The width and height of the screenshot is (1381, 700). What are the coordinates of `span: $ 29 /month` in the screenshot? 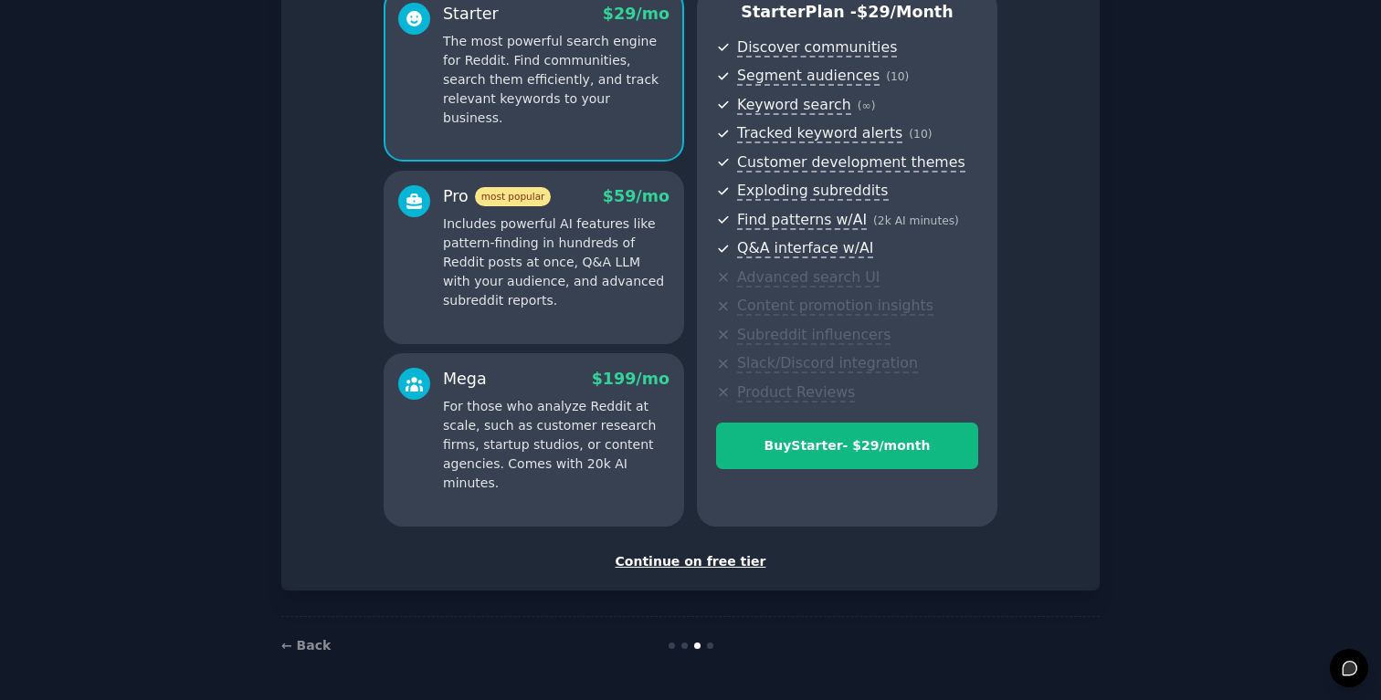 It's located at (905, 12).